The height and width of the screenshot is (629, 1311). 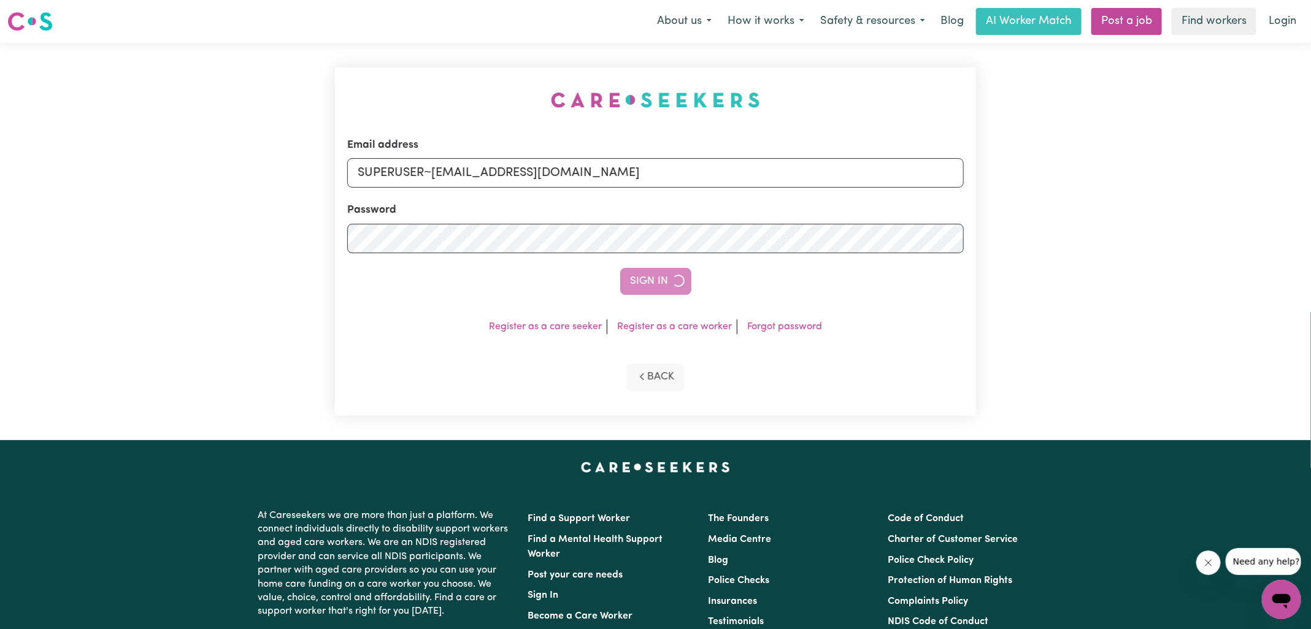 I want to click on a: Police Checks, so click(x=738, y=581).